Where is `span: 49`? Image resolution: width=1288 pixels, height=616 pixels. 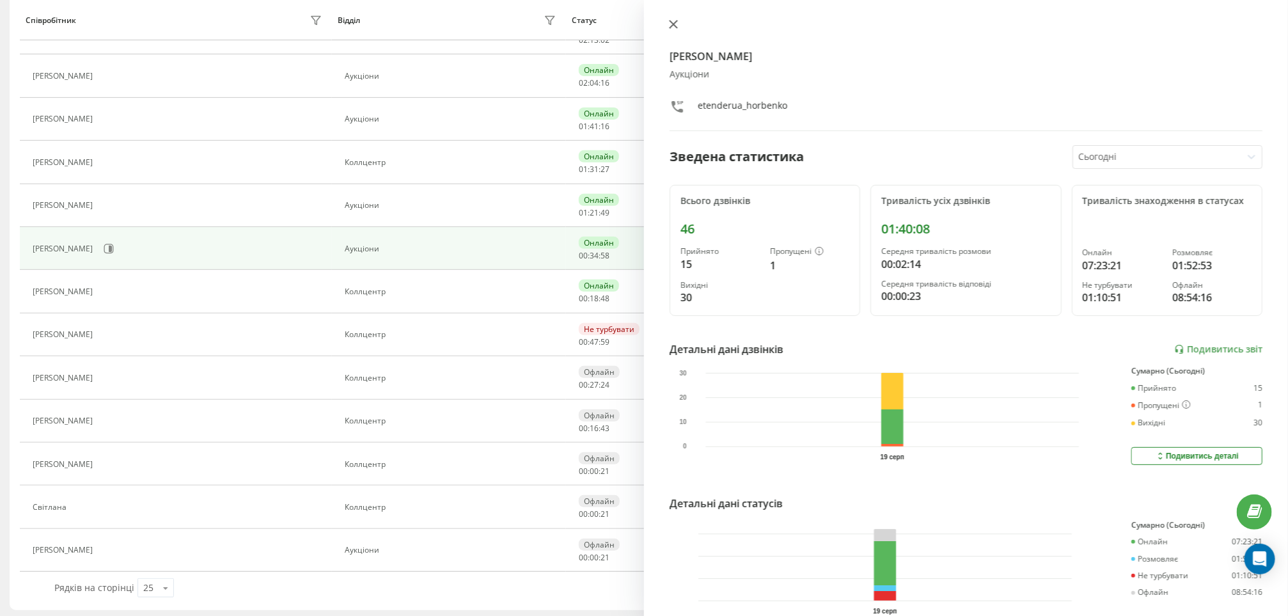
span: 49 is located at coordinates (605, 212).